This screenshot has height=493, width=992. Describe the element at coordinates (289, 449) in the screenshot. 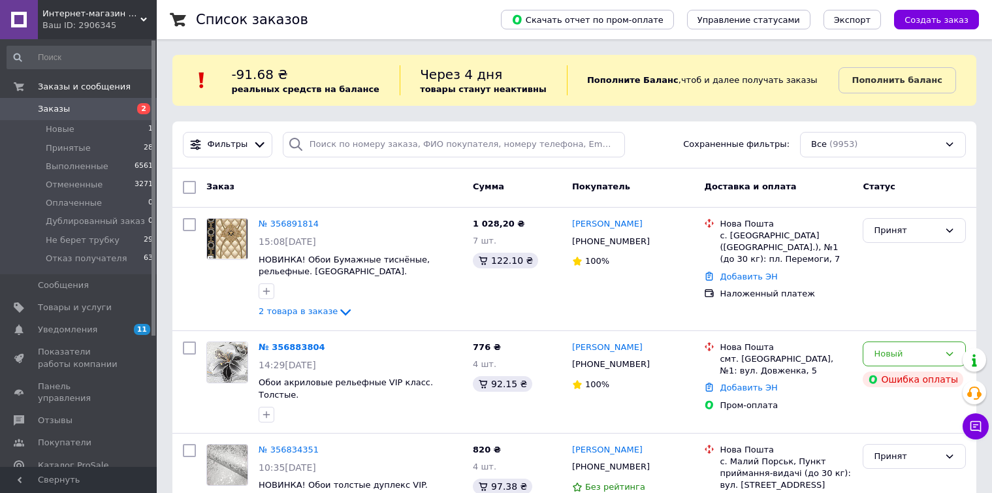

I see `a: № 356834351` at that location.